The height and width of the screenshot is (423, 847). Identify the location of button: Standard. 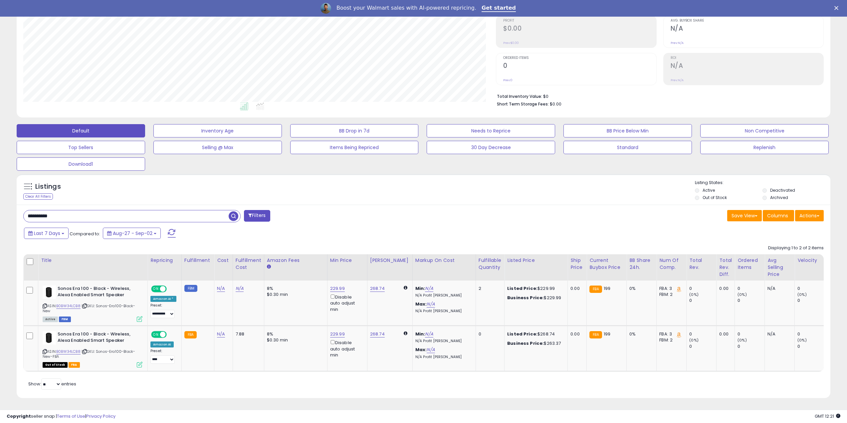
(627, 147).